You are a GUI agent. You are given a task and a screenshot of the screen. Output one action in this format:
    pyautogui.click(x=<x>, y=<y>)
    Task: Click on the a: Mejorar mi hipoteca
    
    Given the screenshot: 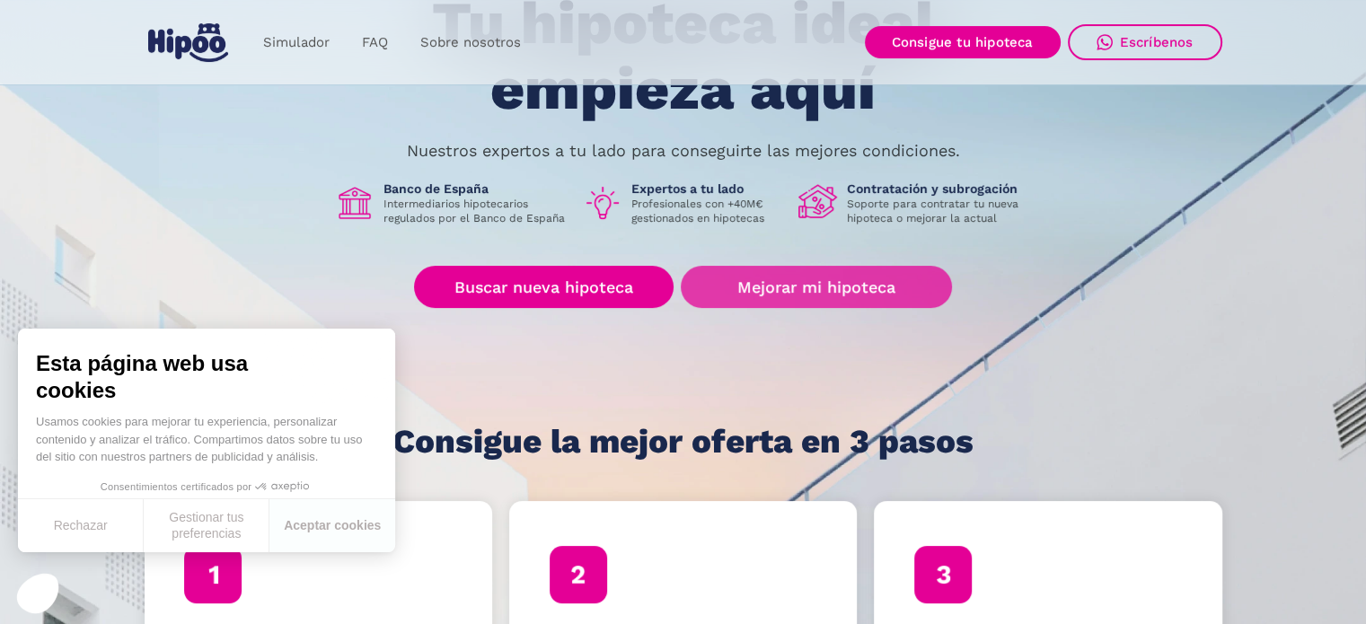 What is the action you would take?
    pyautogui.click(x=816, y=287)
    